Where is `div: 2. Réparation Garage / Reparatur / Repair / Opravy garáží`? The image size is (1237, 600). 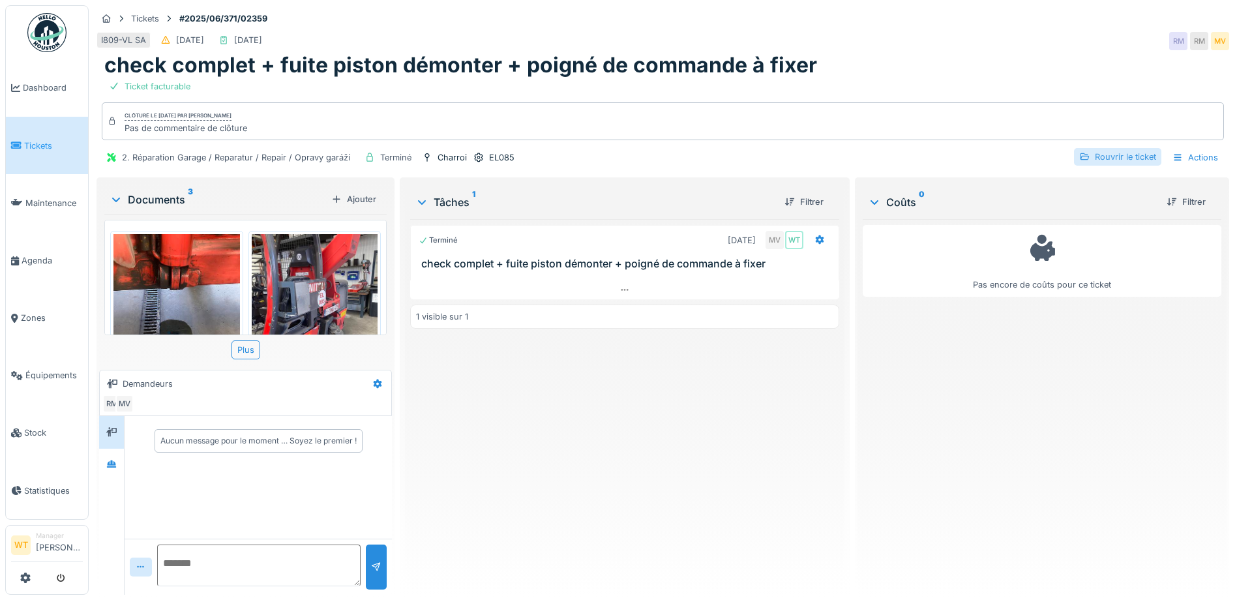 div: 2. Réparation Garage / Reparatur / Repair / Opravy garáží is located at coordinates (236, 157).